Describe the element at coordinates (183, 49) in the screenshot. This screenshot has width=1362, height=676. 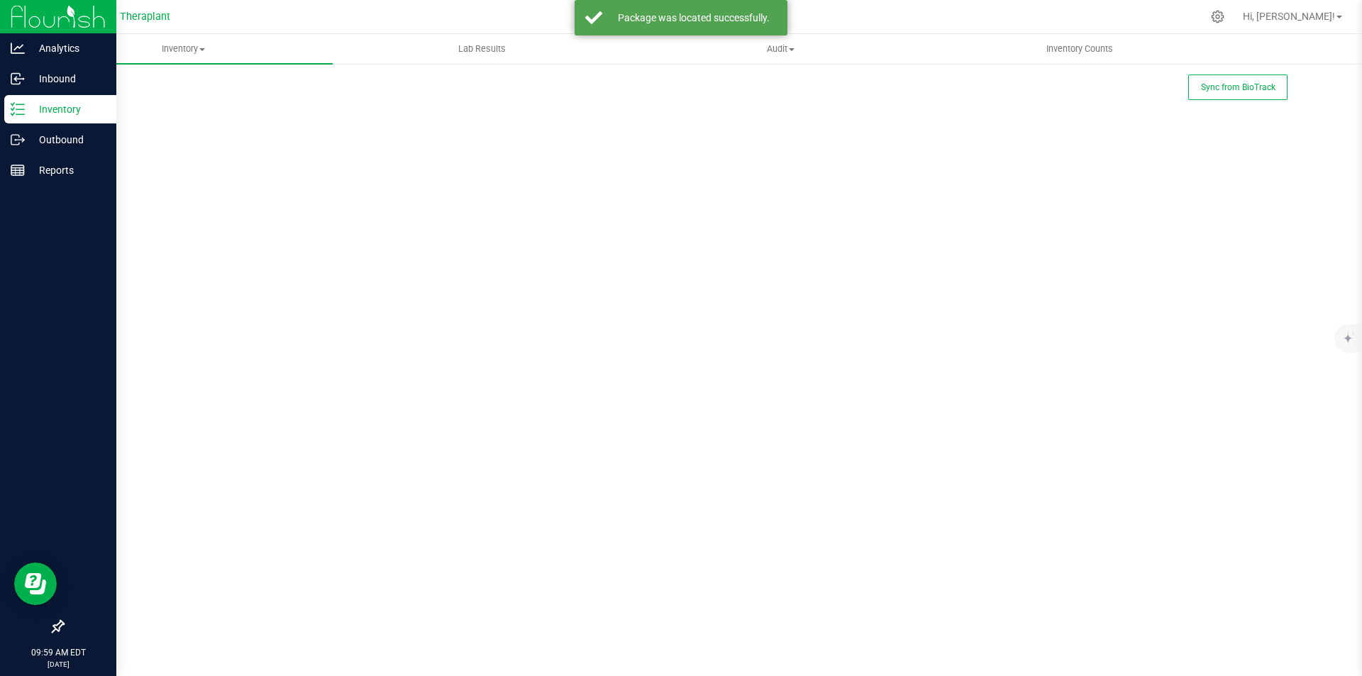
I see `a: Inventory` at that location.